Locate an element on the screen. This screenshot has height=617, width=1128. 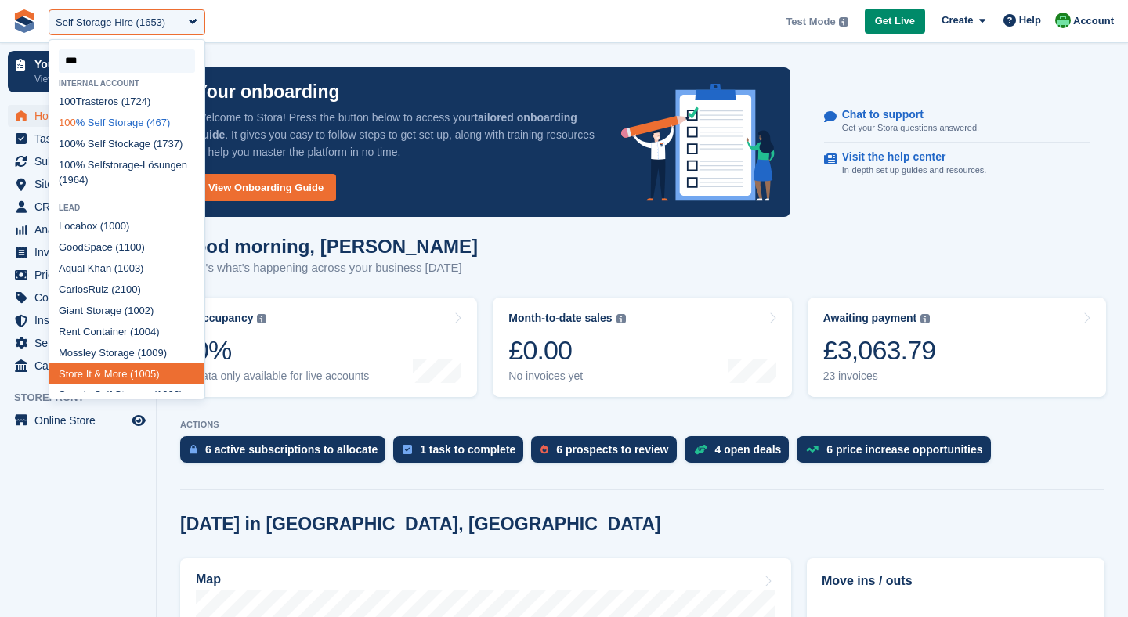
div: Mossley Storage ( 9) is located at coordinates (127, 352).